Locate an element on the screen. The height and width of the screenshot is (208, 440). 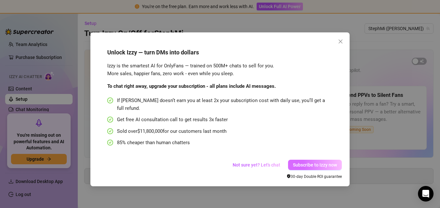
span: safety-certificate is located at coordinates (289, 176).